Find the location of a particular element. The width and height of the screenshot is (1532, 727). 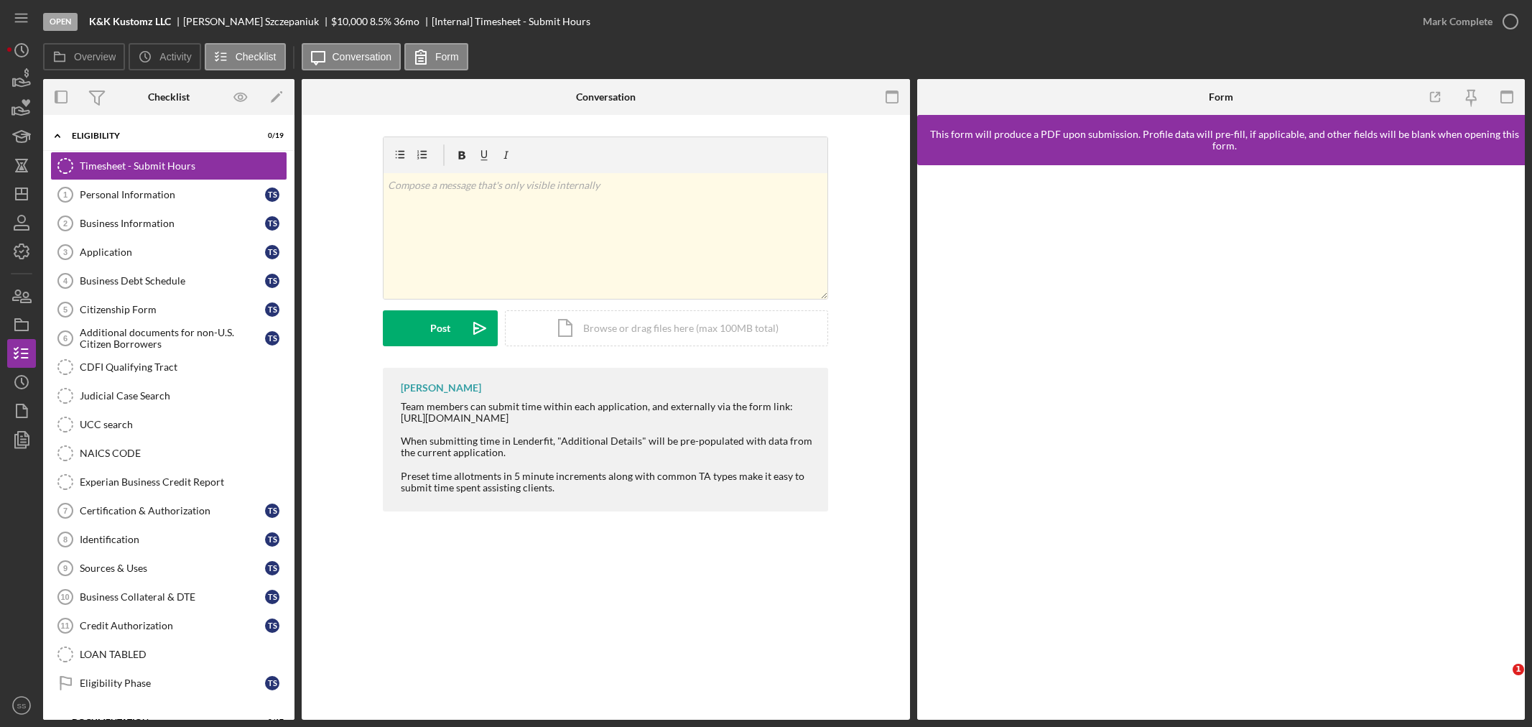

button: Mark Complete is located at coordinates (1467, 22).